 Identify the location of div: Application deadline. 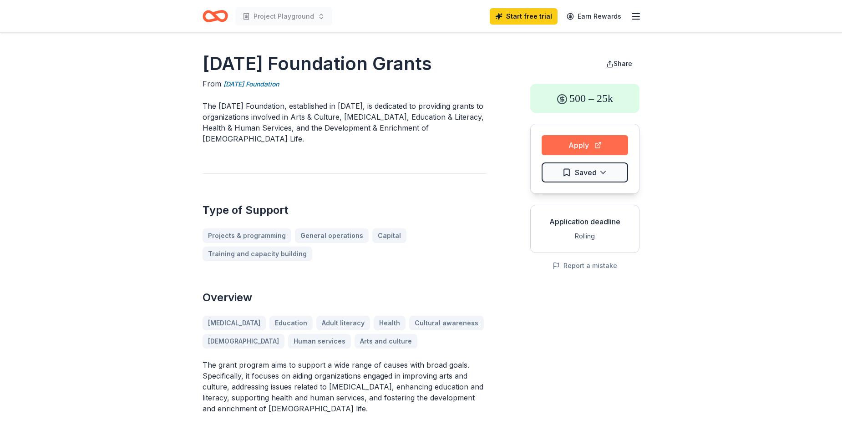
(585, 222).